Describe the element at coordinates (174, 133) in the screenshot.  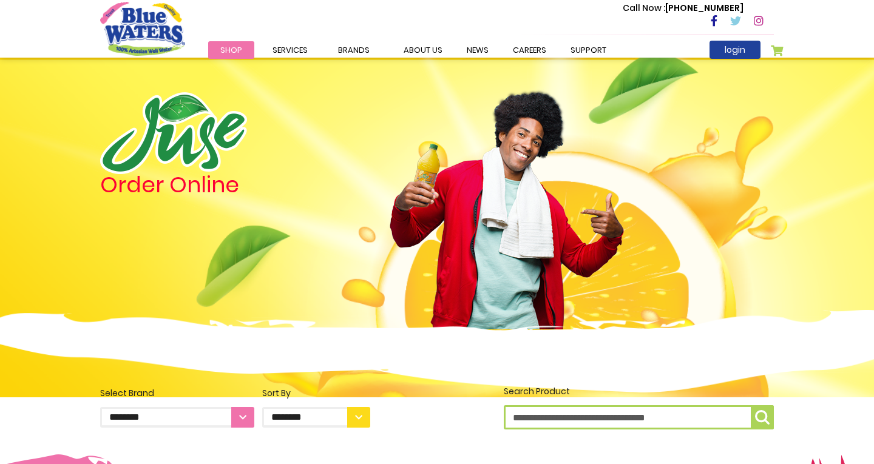
I see `img: logo` at that location.